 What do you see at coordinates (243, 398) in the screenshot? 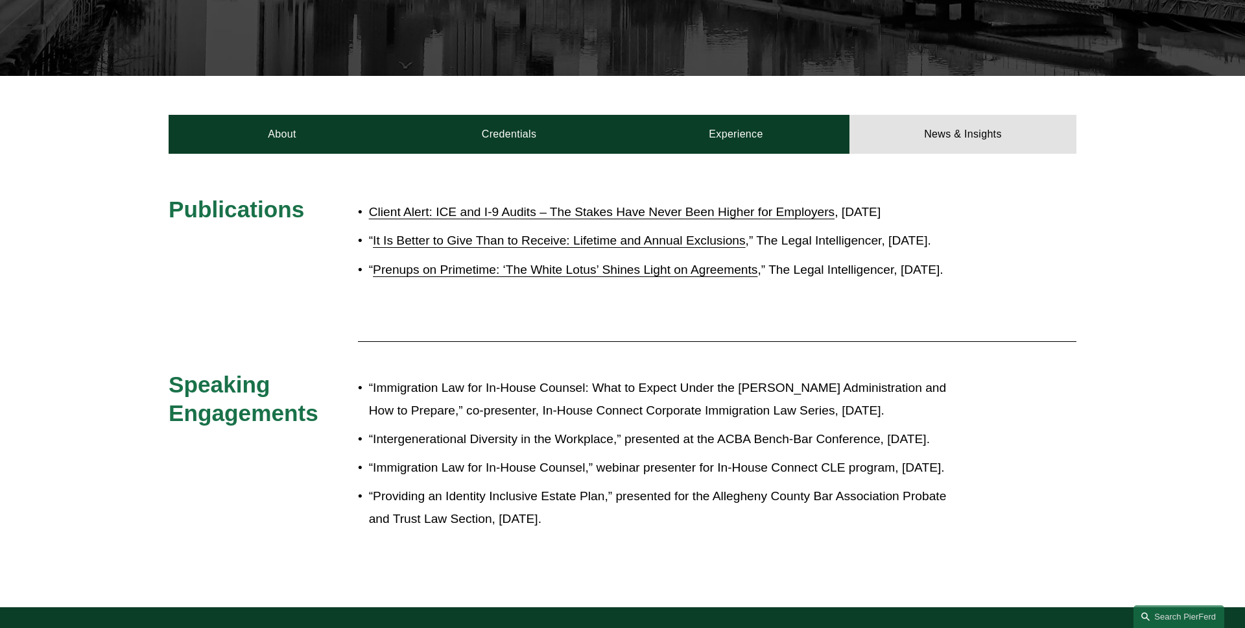
I see `span: Speaking Engagements` at bounding box center [243, 398].